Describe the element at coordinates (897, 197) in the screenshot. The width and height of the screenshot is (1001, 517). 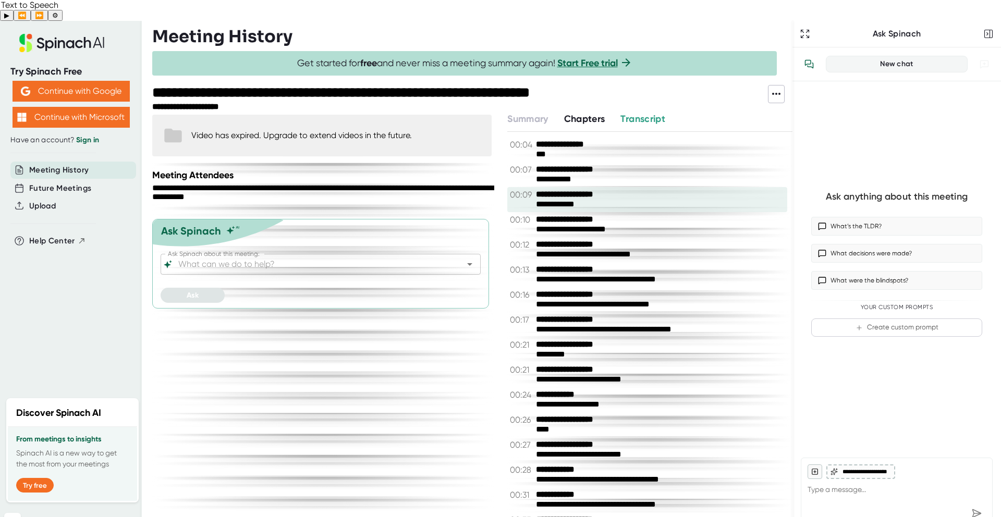
I see `div: Ask anything about this meeting` at that location.